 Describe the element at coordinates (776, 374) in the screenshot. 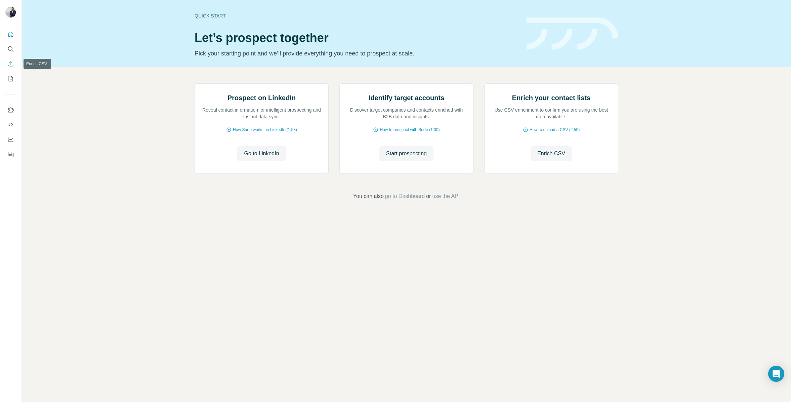

I see `div: Open Intercom Messenger` at that location.